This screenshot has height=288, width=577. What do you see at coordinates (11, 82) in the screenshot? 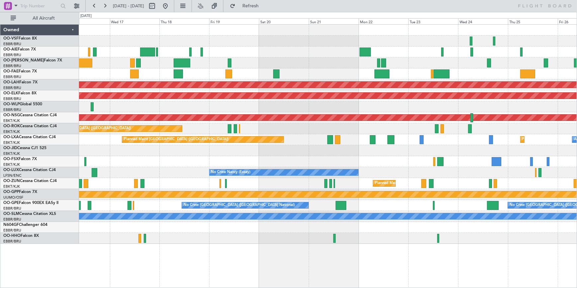
I see `span: OO-LAH` at bounding box center [11, 82].